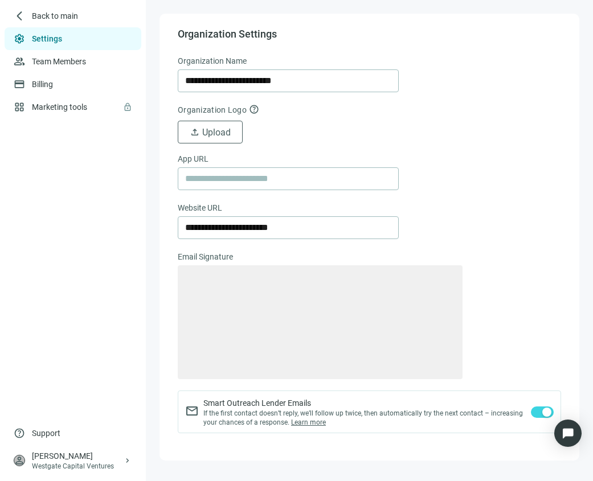  I want to click on span: Website URL, so click(200, 208).